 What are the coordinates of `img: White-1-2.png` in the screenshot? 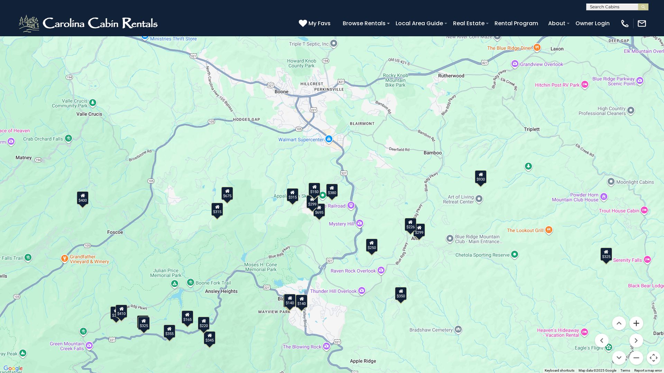 It's located at (89, 24).